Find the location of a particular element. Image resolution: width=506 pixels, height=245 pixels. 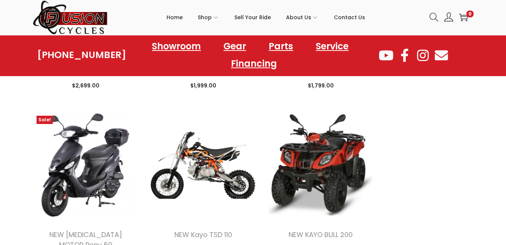

span: 2,699.00 is located at coordinates (86, 86).